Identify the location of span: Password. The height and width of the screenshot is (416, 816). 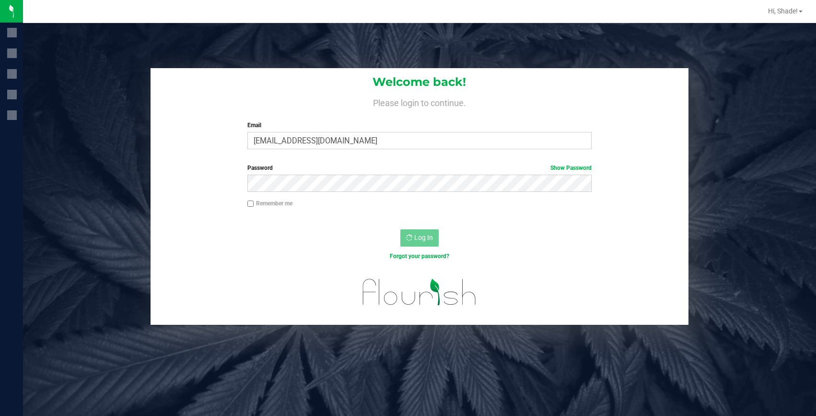
(260, 168).